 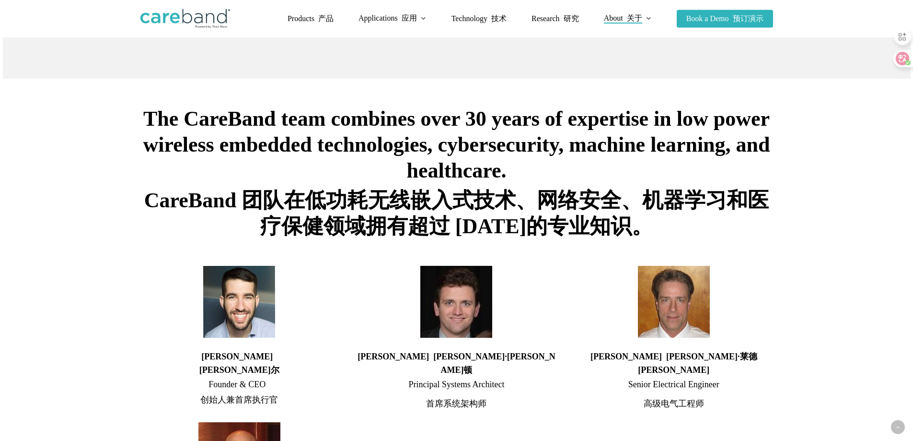 What do you see at coordinates (311, 18) in the screenshot?
I see `span: Products` at bounding box center [311, 18].